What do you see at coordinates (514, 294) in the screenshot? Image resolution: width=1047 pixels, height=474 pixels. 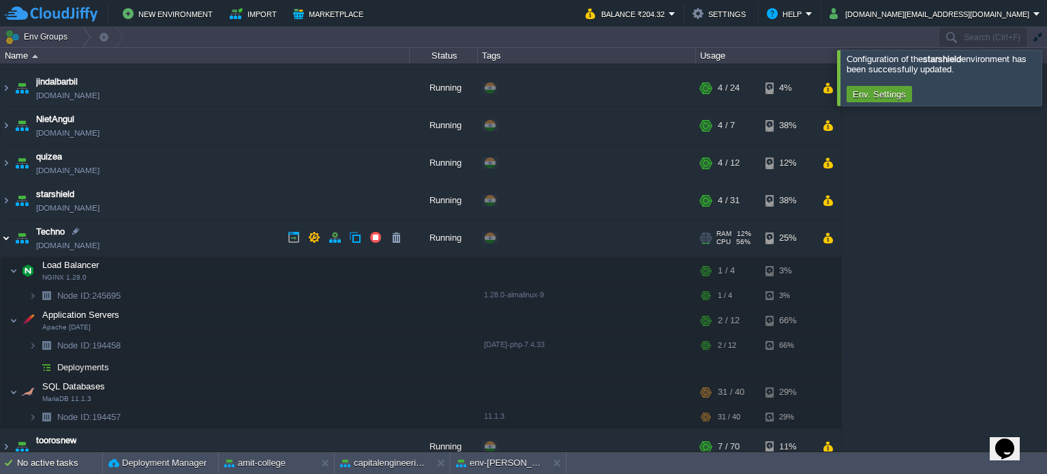 I see `span: 1.28.0-almalinux-9` at bounding box center [514, 294].